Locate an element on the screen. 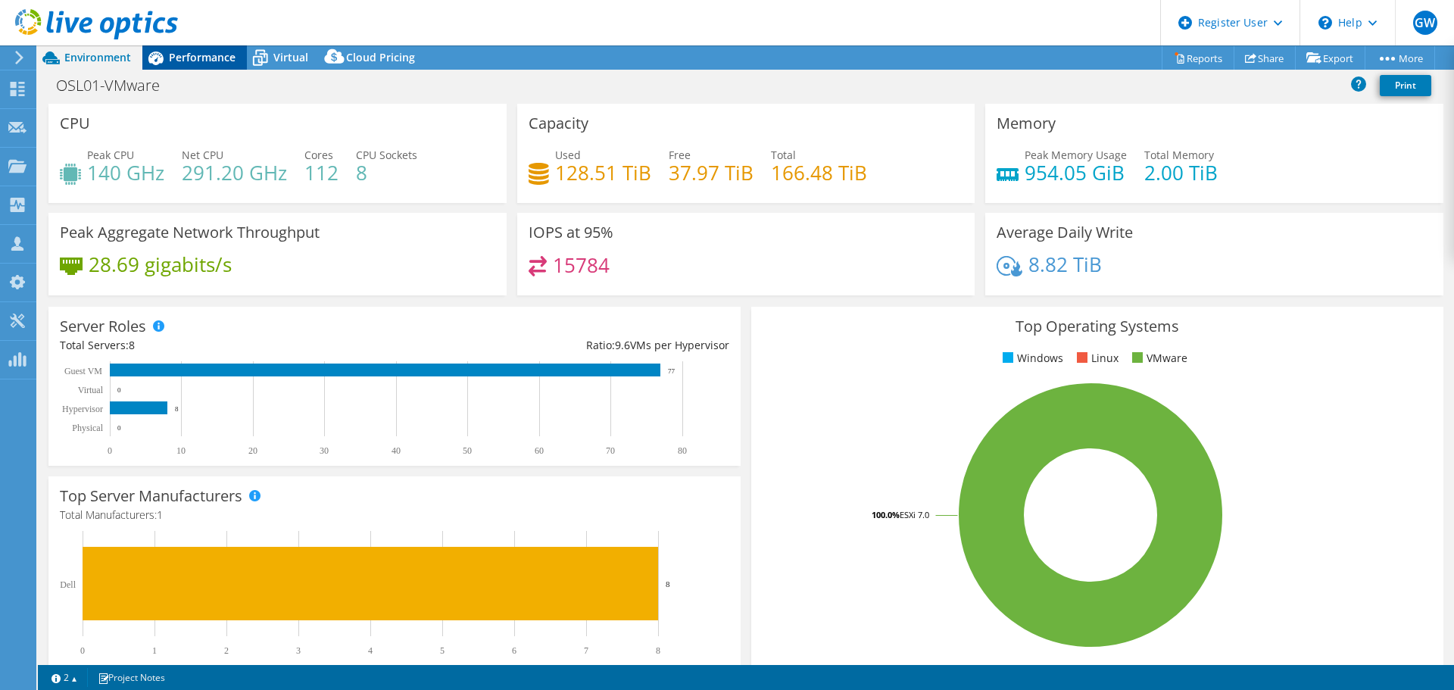 Image resolution: width=1454 pixels, height=690 pixels. h3: Server Roles is located at coordinates (103, 326).